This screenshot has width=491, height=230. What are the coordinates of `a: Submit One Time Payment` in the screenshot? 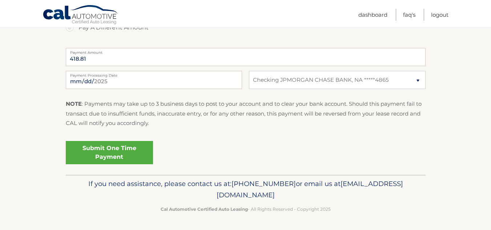 It's located at (109, 153).